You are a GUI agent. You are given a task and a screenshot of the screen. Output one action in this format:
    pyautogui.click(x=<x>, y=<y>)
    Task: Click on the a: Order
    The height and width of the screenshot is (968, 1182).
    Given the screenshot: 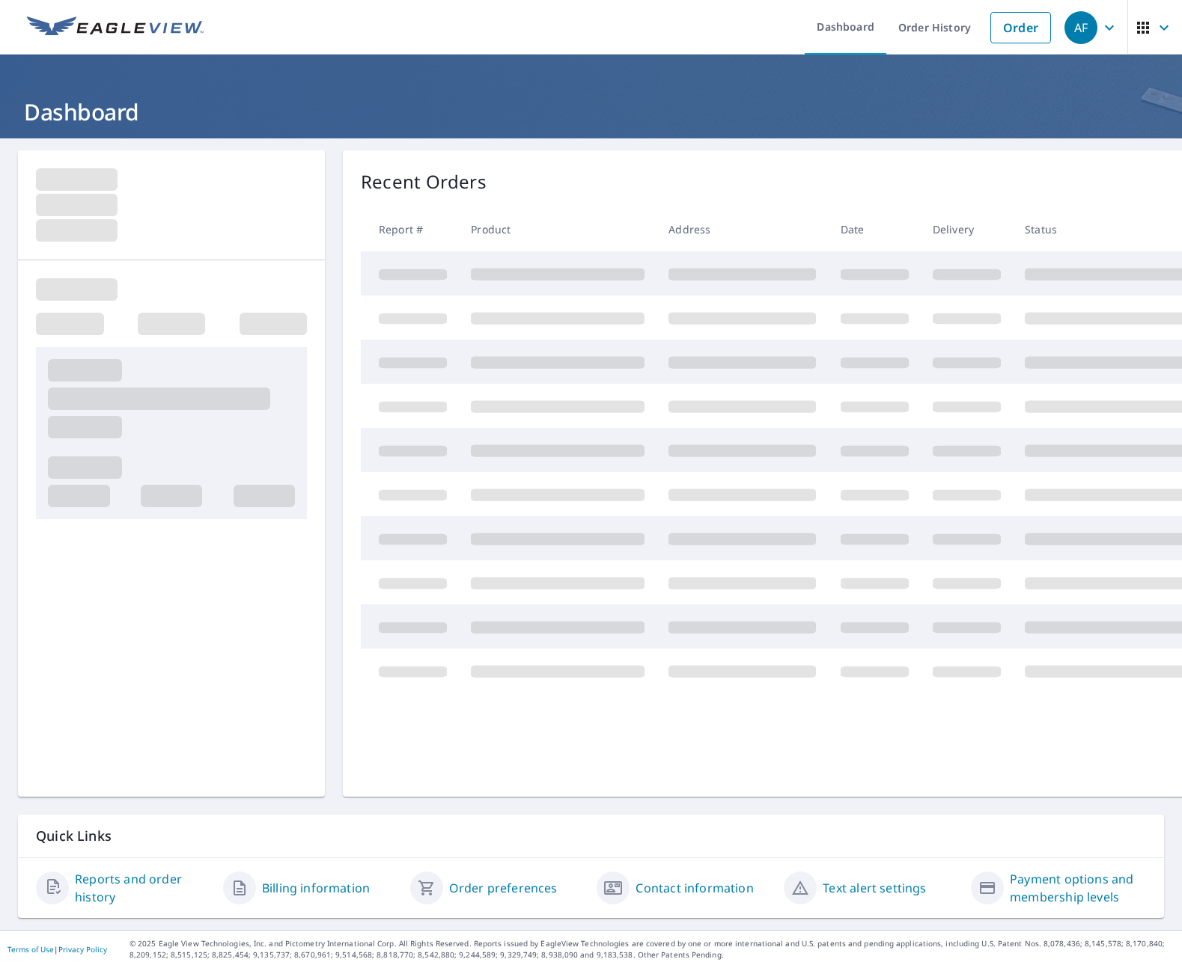 What is the action you would take?
    pyautogui.click(x=1020, y=28)
    